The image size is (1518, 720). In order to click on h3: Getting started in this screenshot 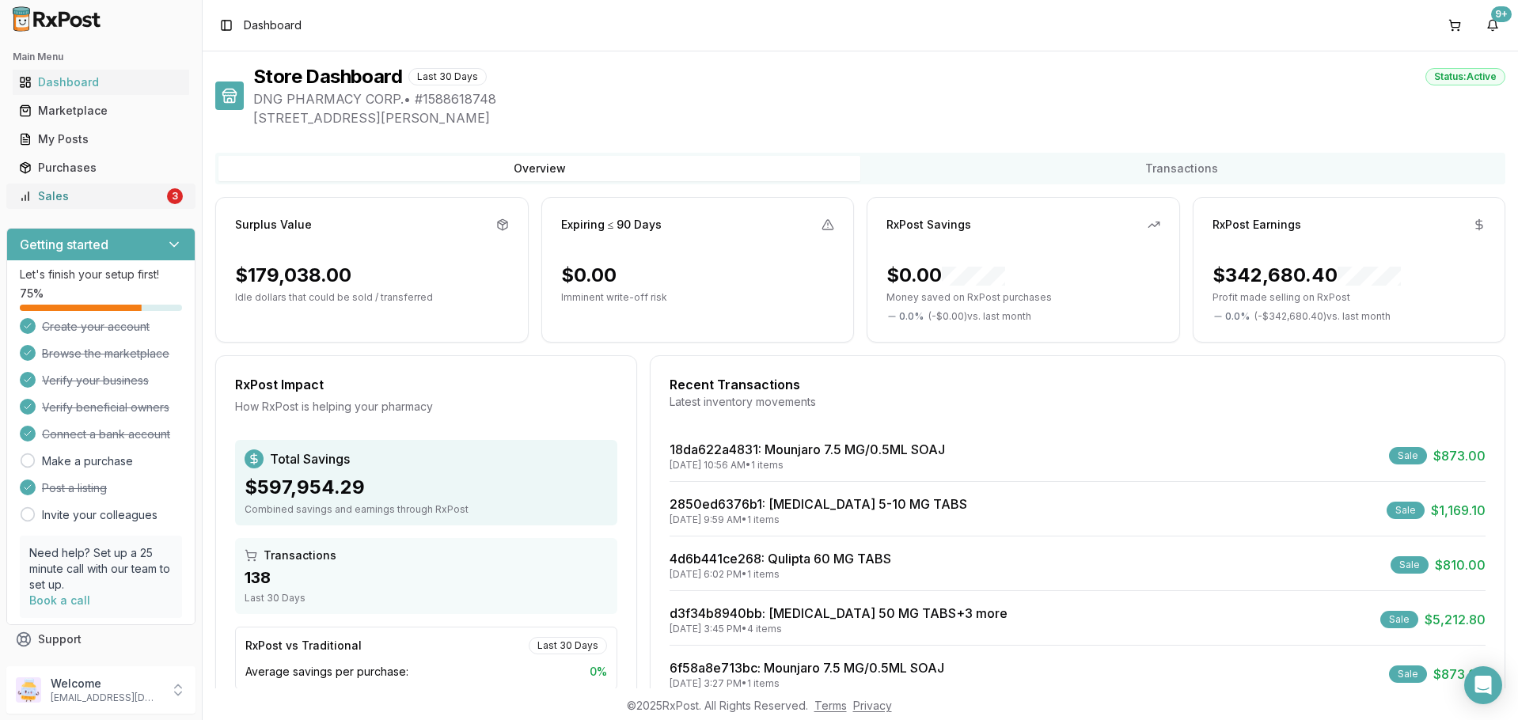, I will do `click(64, 245)`.